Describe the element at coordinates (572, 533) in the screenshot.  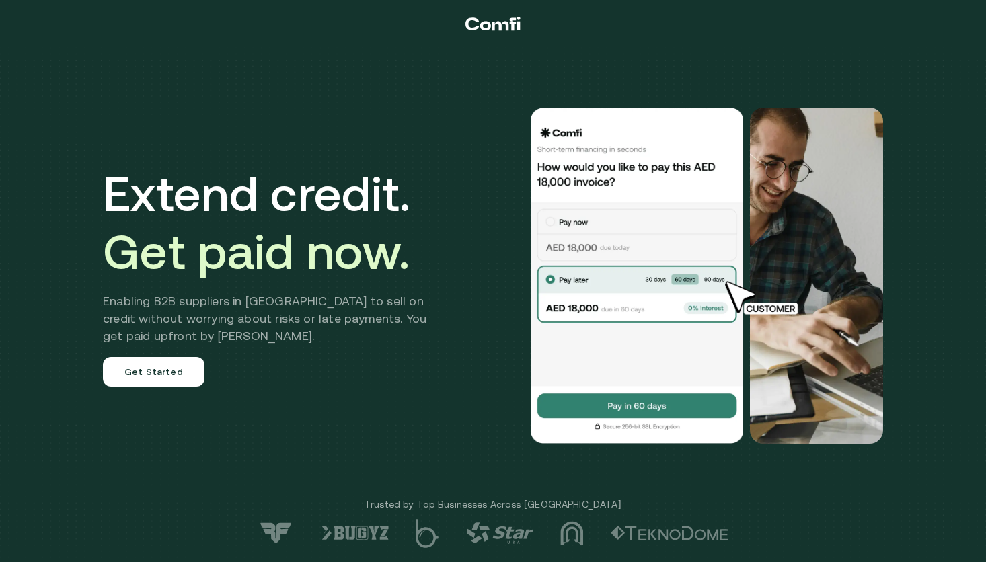
I see `img: logo-3` at that location.